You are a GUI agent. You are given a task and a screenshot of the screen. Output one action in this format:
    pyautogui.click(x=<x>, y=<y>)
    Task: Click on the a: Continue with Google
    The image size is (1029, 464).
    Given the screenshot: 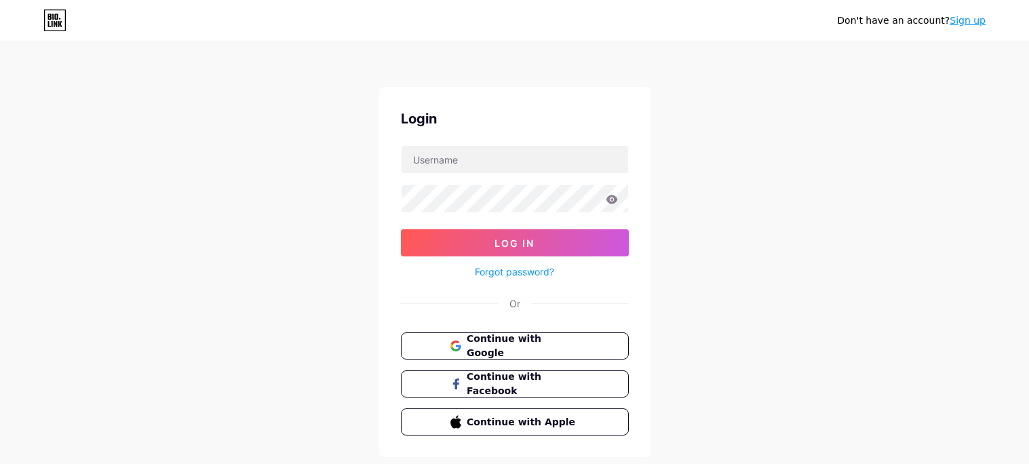 What is the action you would take?
    pyautogui.click(x=515, y=346)
    